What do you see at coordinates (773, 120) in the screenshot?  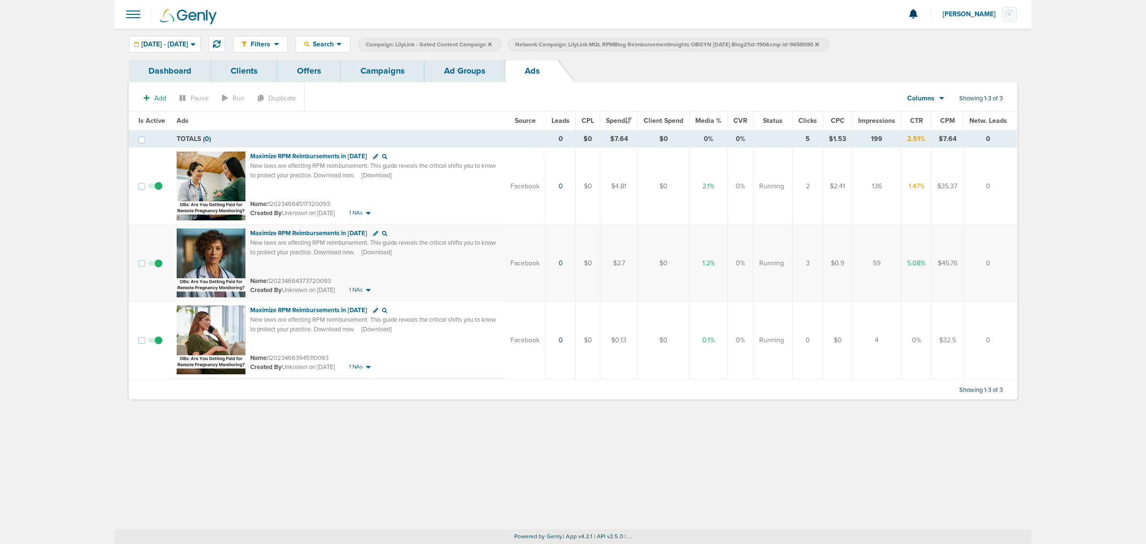 I see `span: Status` at bounding box center [773, 120].